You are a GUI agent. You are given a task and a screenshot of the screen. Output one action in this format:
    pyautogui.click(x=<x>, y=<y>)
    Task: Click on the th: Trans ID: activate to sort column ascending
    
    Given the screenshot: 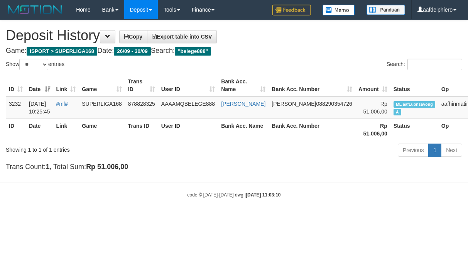 What is the action you would take?
    pyautogui.click(x=141, y=85)
    